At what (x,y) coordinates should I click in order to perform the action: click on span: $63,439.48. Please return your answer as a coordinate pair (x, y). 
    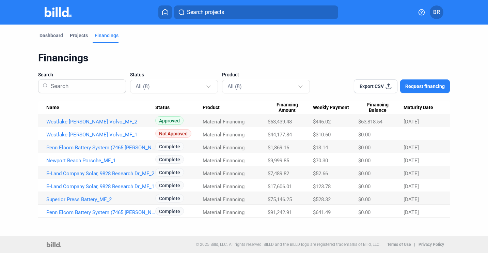
    Looking at the image, I should click on (280, 122).